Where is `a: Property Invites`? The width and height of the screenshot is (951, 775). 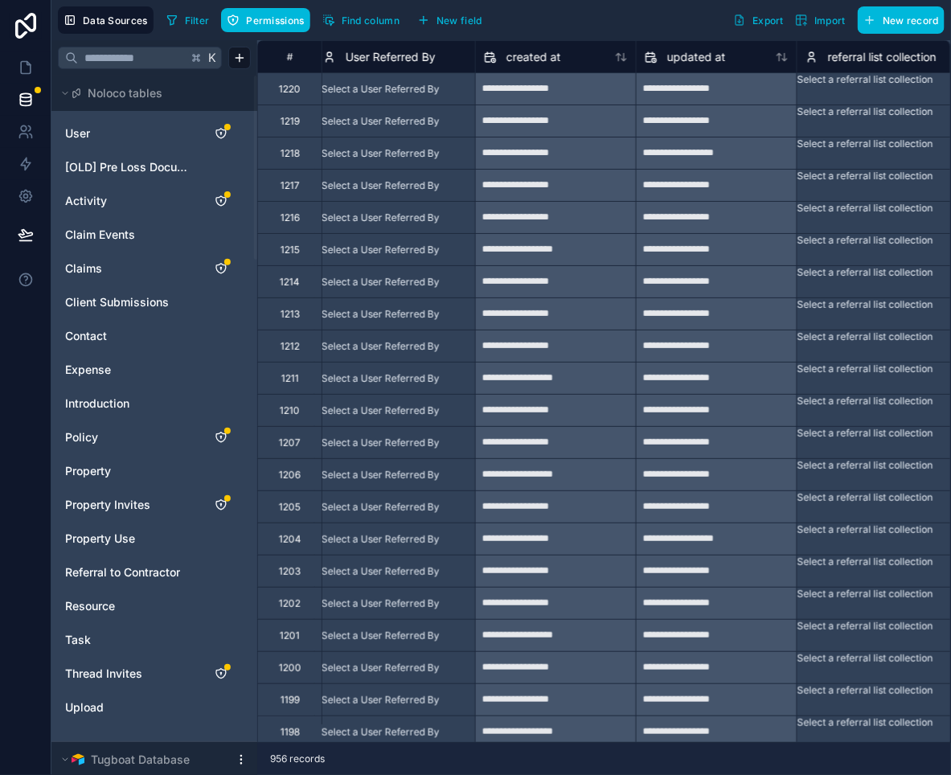 a: Property Invites is located at coordinates (130, 505).